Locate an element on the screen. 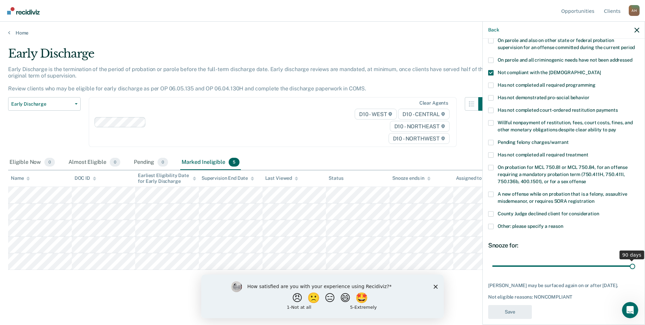  div: Status is located at coordinates (336, 178).